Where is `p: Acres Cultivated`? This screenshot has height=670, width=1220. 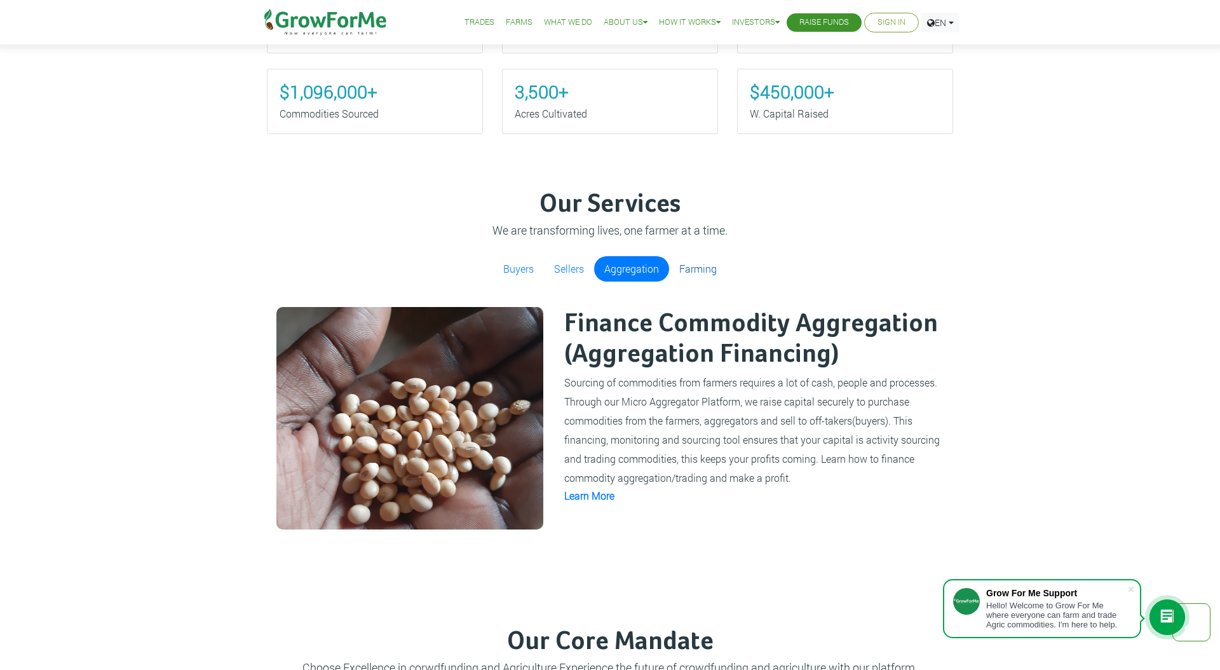 p: Acres Cultivated is located at coordinates (610, 114).